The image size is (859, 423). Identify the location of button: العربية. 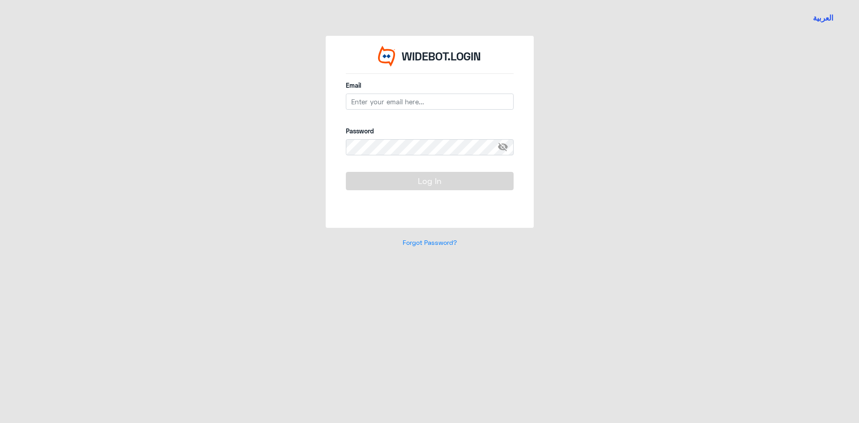
(824, 18).